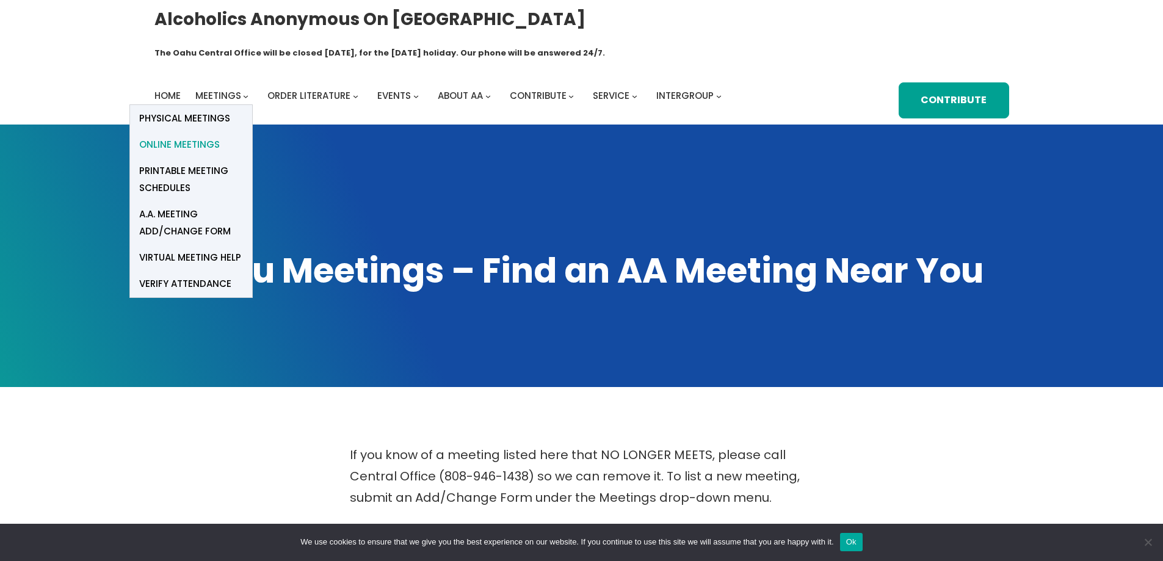  I want to click on a: Events, so click(394, 96).